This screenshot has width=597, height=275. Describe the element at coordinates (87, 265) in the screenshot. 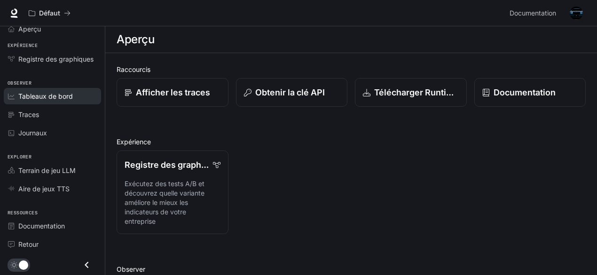

I see `button: Fermer le tiroir` at that location.